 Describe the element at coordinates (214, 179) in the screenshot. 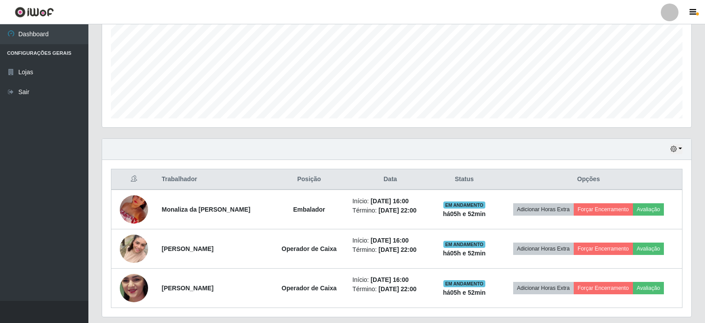

I see `th: Trabalhador` at that location.